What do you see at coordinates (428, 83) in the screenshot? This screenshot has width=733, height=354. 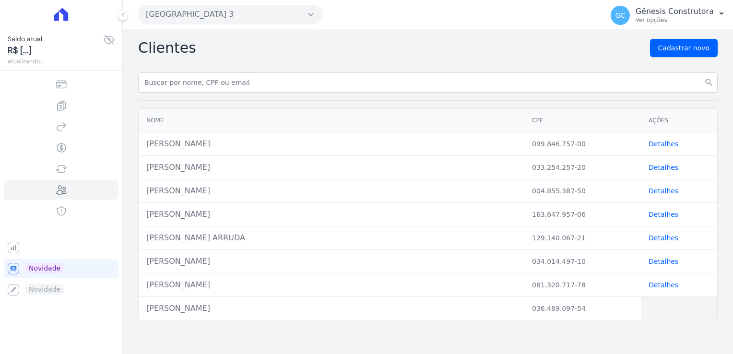 I see `input: Buscar por nome, CPF ou email` at bounding box center [428, 83].